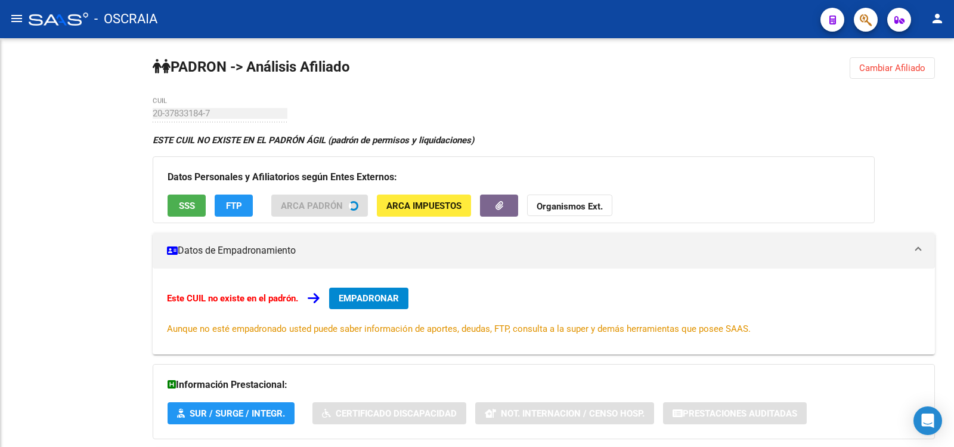 The height and width of the screenshot is (447, 954). What do you see at coordinates (572, 413) in the screenshot?
I see `span: Not. Internacion / Censo Hosp.` at bounding box center [572, 413].